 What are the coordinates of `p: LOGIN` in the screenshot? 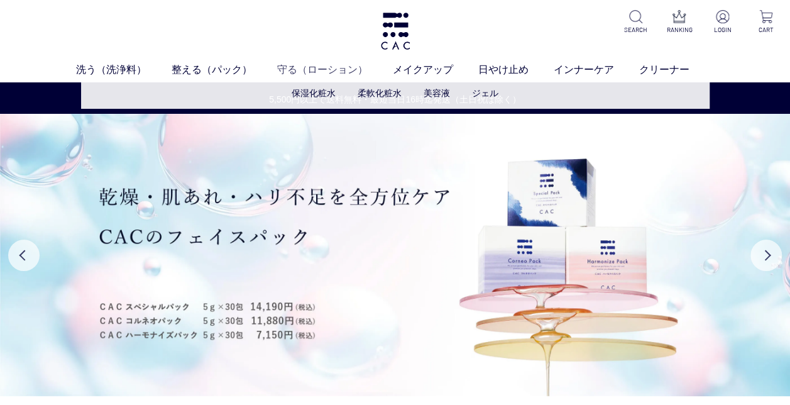 It's located at (723, 30).